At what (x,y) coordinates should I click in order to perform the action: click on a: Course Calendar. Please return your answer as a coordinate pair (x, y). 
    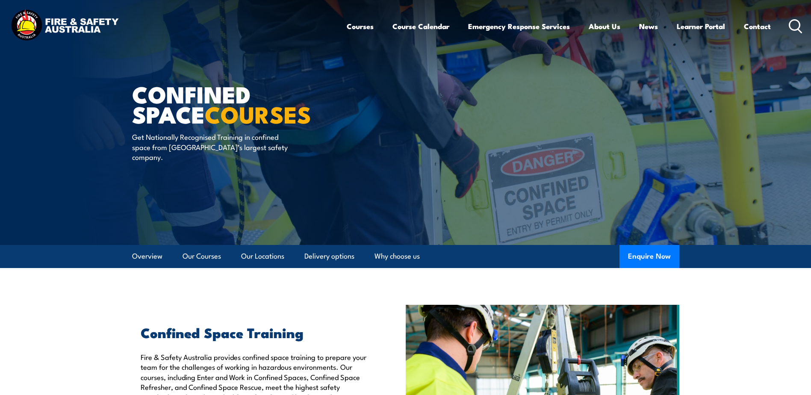
    Looking at the image, I should click on (421, 26).